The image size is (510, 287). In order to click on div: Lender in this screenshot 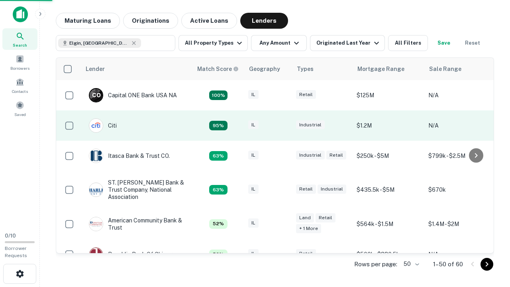, I will do `click(95, 69)`.